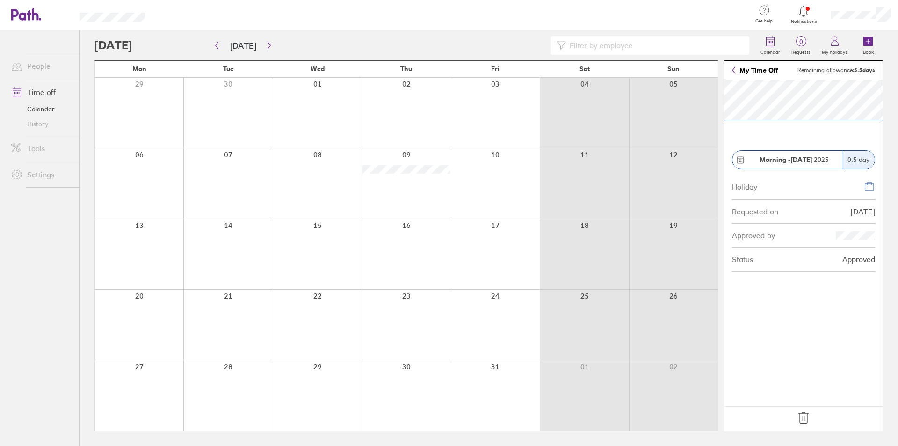 This screenshot has height=446, width=898. I want to click on span: Wed, so click(318, 69).